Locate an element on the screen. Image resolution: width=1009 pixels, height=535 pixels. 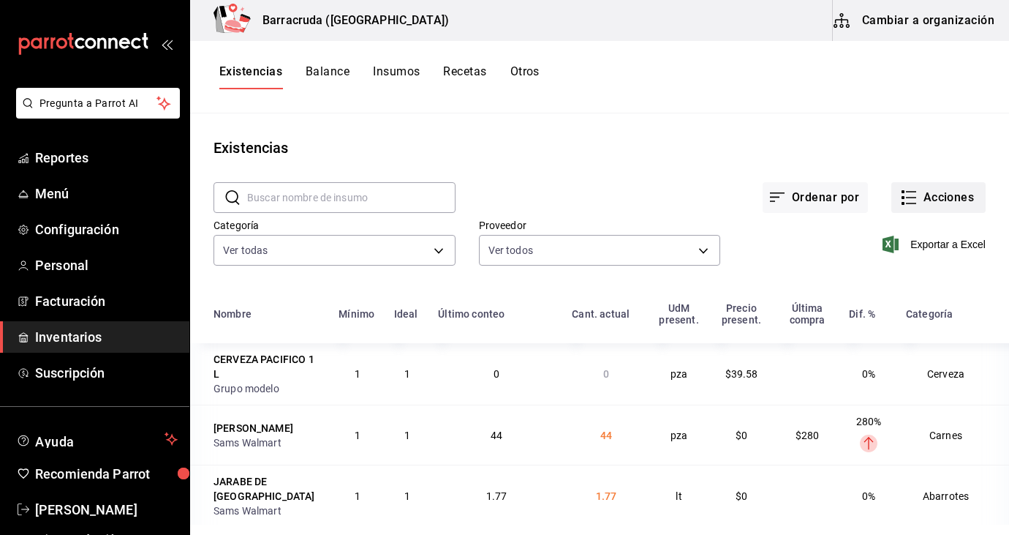
button: Insumos is located at coordinates (396, 77).